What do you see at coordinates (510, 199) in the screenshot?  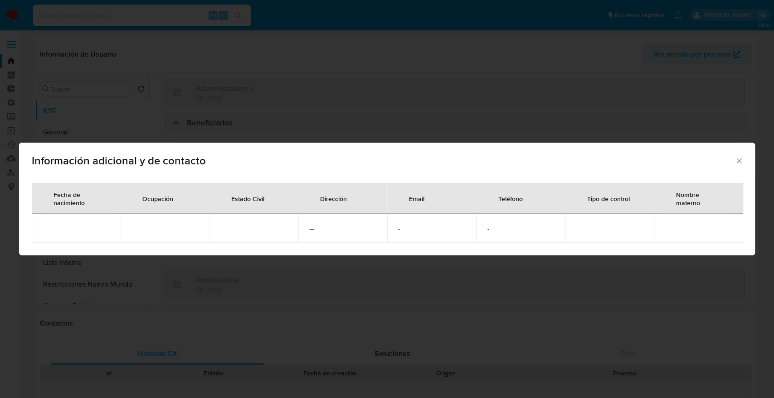 I see `div: Teléfono` at bounding box center [510, 199].